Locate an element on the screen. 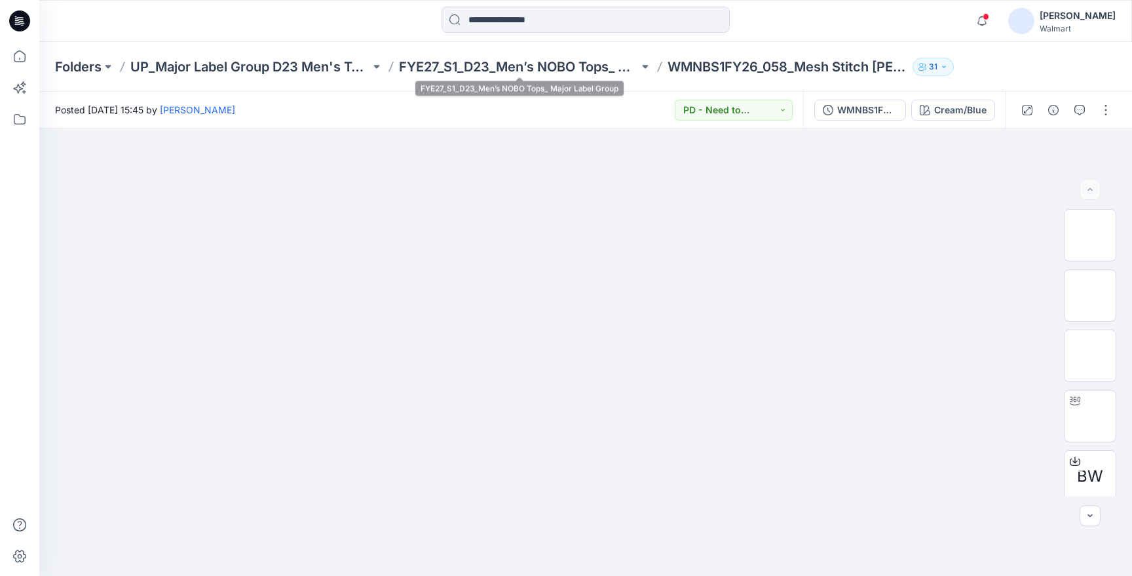 Image resolution: width=1132 pixels, height=576 pixels. button: 31 is located at coordinates (933, 67).